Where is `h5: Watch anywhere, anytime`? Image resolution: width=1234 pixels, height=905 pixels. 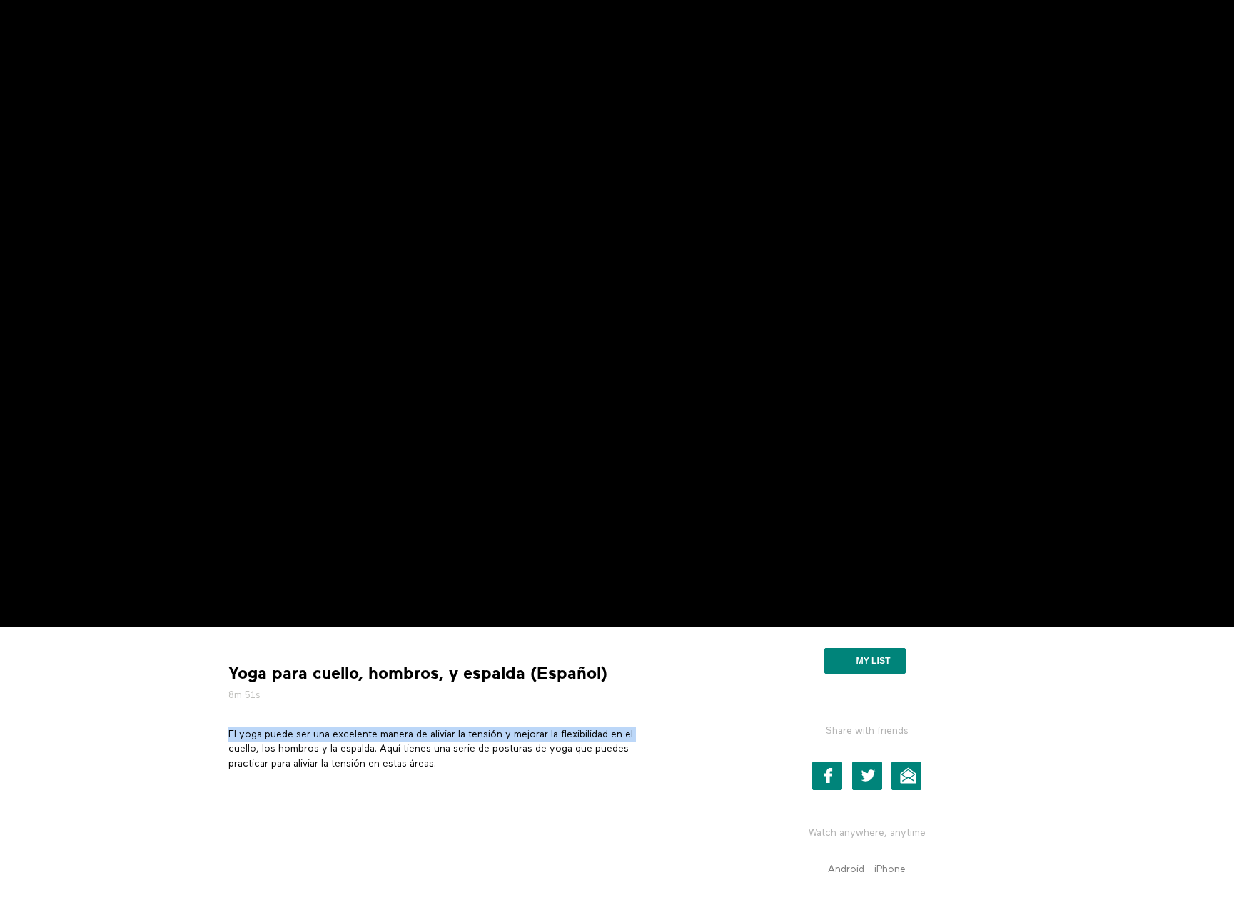
h5: Watch anywhere, anytime is located at coordinates (866, 833).